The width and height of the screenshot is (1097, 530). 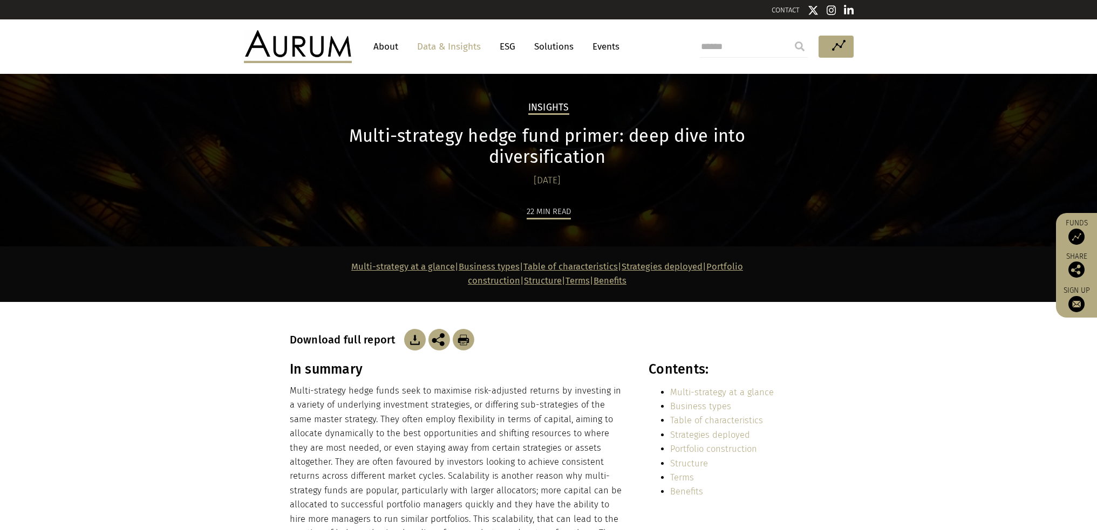 I want to click on h3: In summary, so click(x=458, y=370).